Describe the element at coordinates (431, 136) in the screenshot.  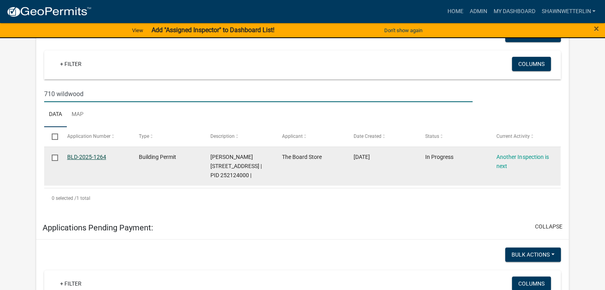
I see `span: Status` at that location.